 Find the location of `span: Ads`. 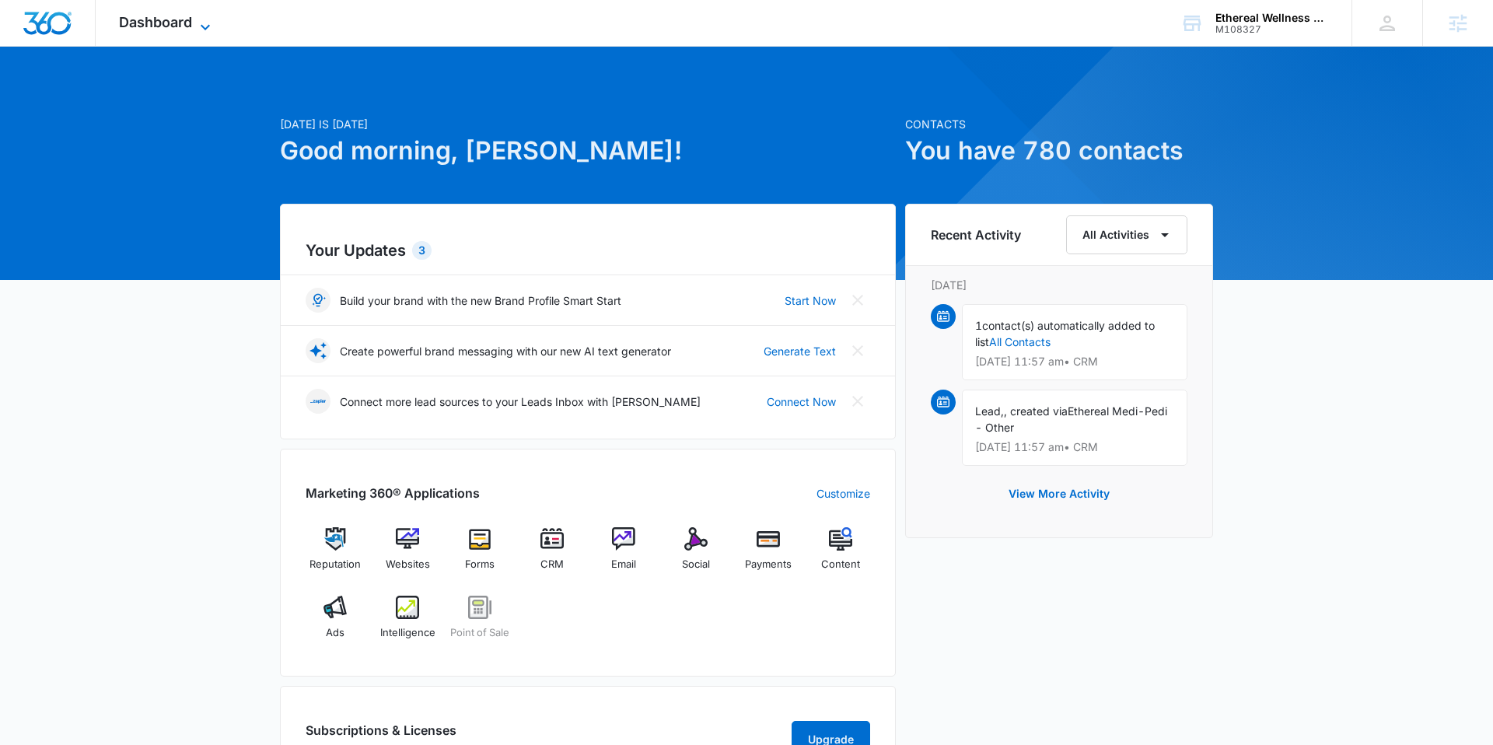

span: Ads is located at coordinates (335, 633).